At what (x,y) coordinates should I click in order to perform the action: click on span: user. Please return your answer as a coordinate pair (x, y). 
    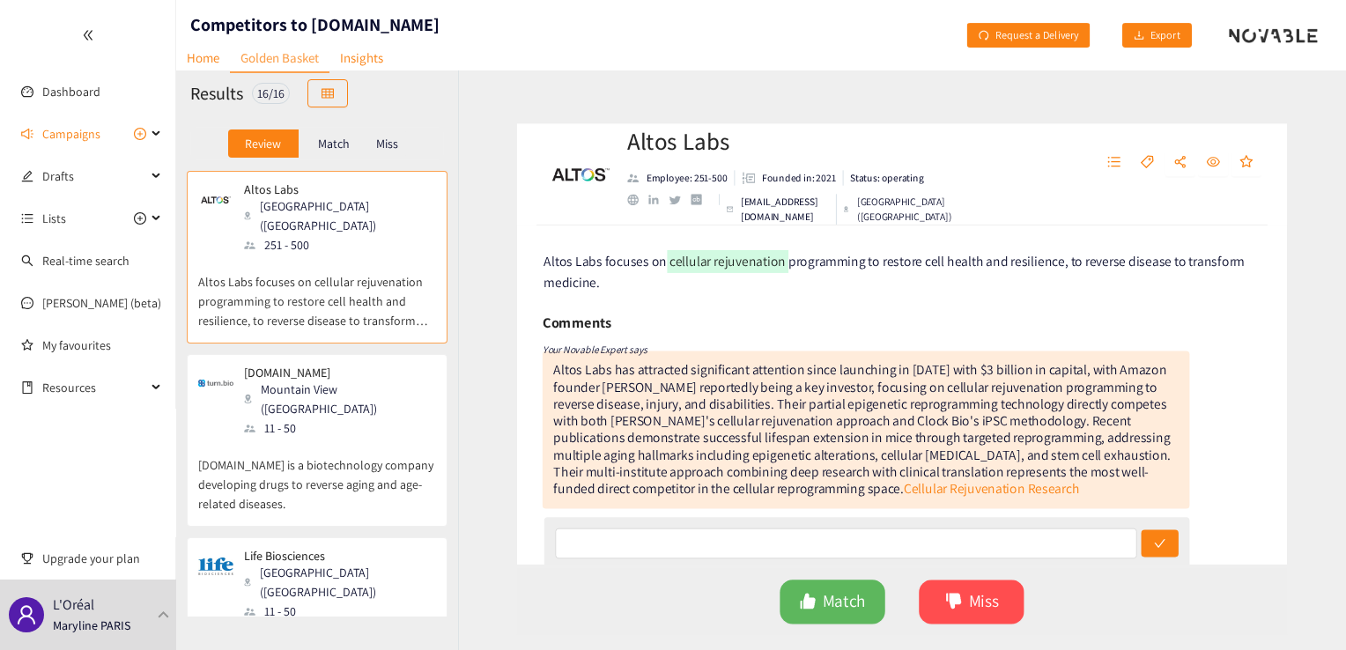
    Looking at the image, I should click on (26, 615).